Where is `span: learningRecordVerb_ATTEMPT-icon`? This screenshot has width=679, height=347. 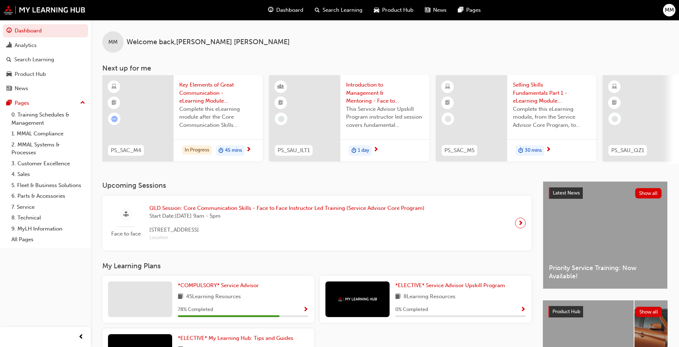
span: learningRecordVerb_ATTEMPT-icon is located at coordinates (114, 119).